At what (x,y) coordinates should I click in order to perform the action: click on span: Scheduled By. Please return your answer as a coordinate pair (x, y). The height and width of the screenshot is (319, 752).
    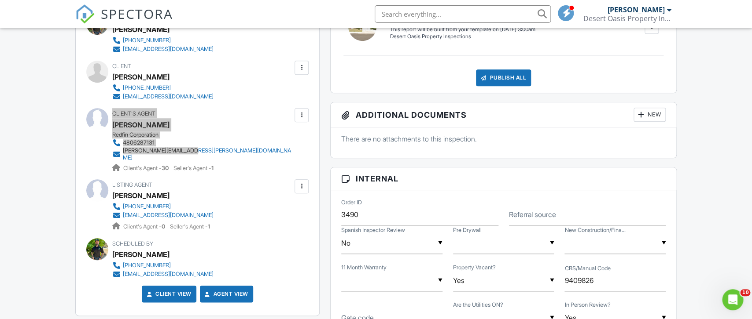
    Looking at the image, I should click on (132, 244).